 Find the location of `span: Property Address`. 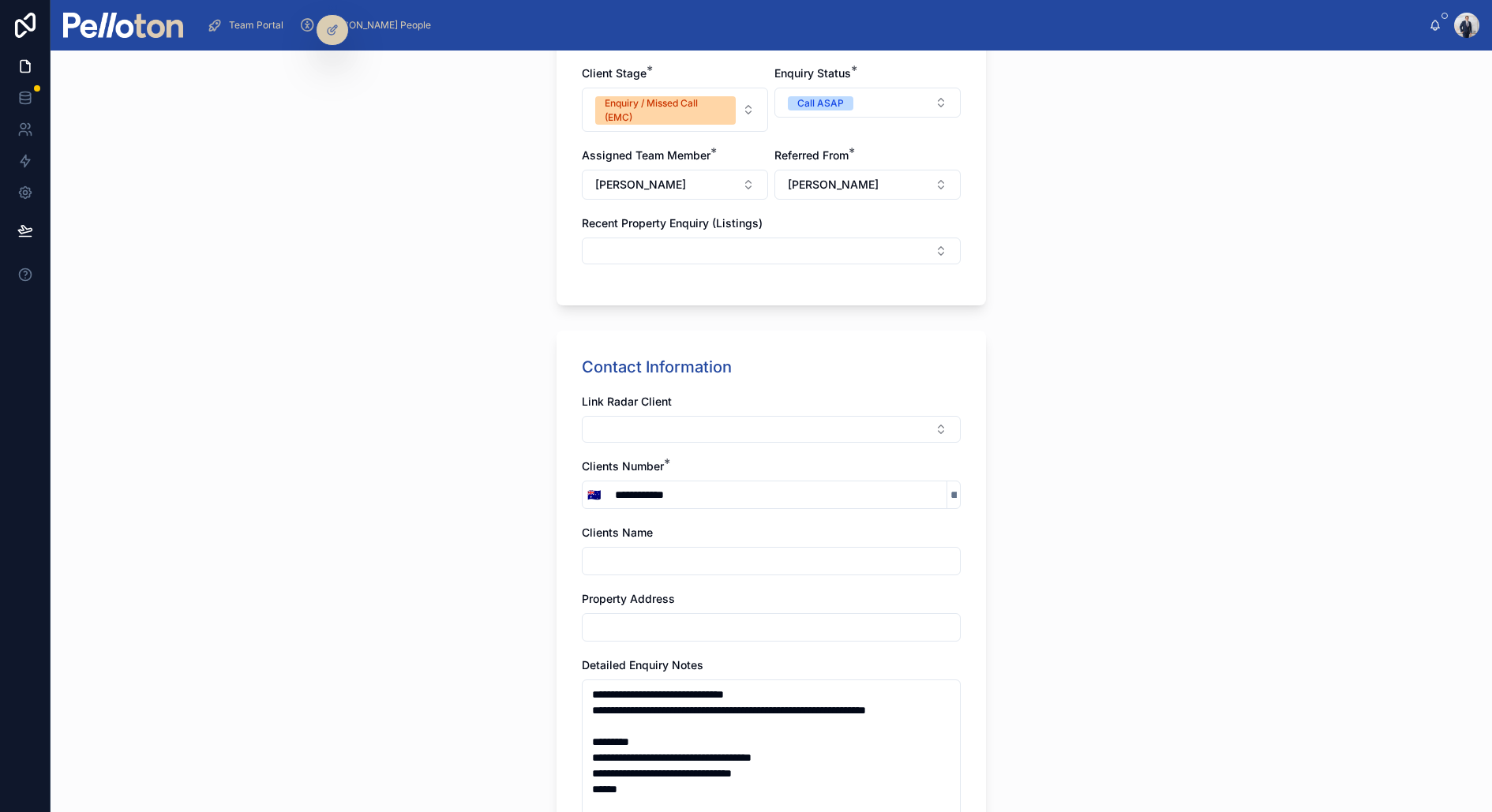

span: Property Address is located at coordinates (629, 598).